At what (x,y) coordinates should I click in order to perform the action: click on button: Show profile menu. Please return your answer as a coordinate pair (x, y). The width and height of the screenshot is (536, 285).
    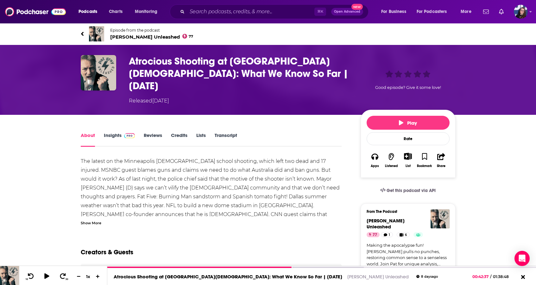
    Looking at the image, I should click on (521, 12).